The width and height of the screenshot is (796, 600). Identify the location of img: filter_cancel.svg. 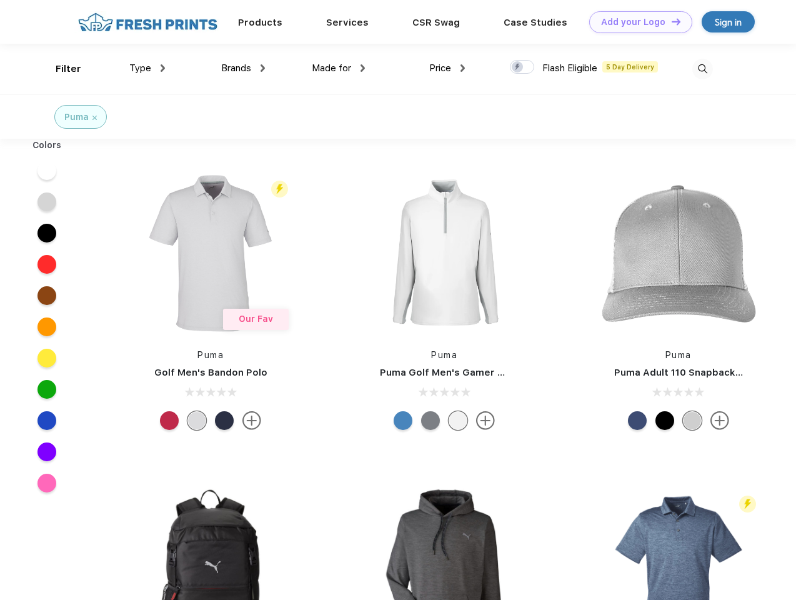
(94, 117).